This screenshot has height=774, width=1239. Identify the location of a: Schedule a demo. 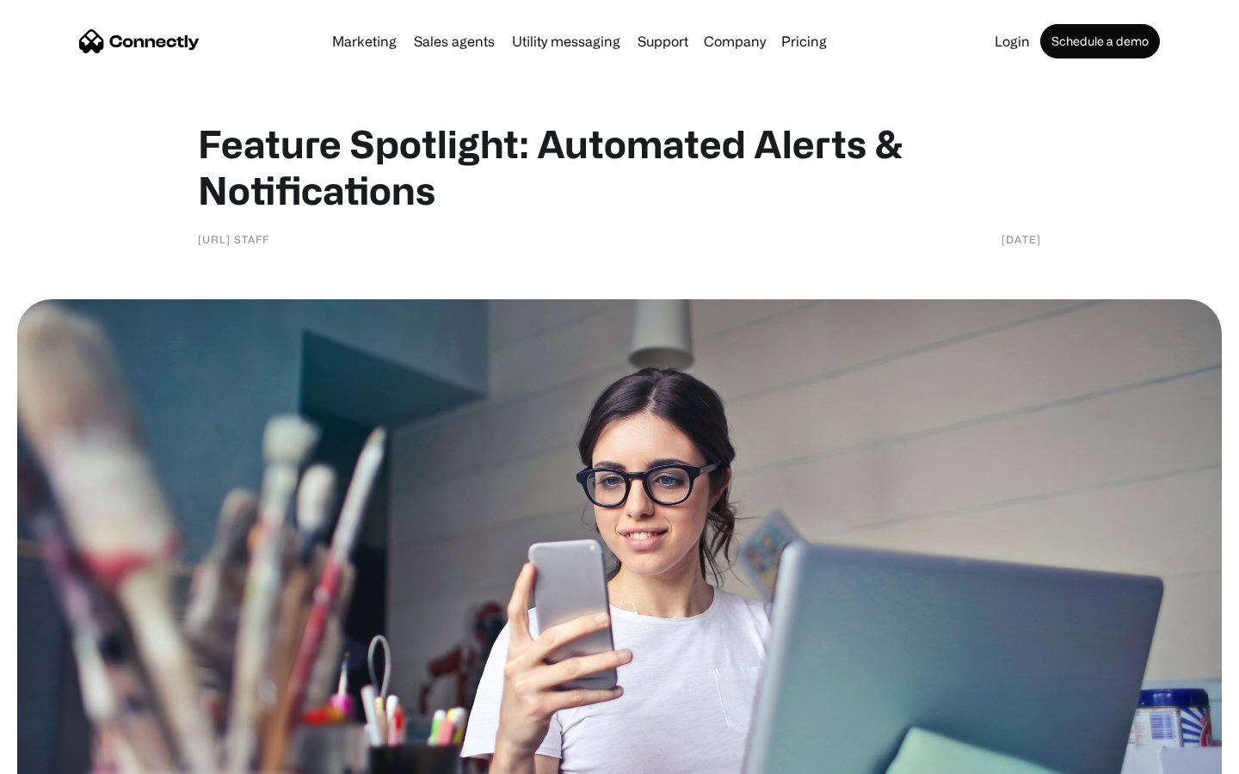
(1100, 41).